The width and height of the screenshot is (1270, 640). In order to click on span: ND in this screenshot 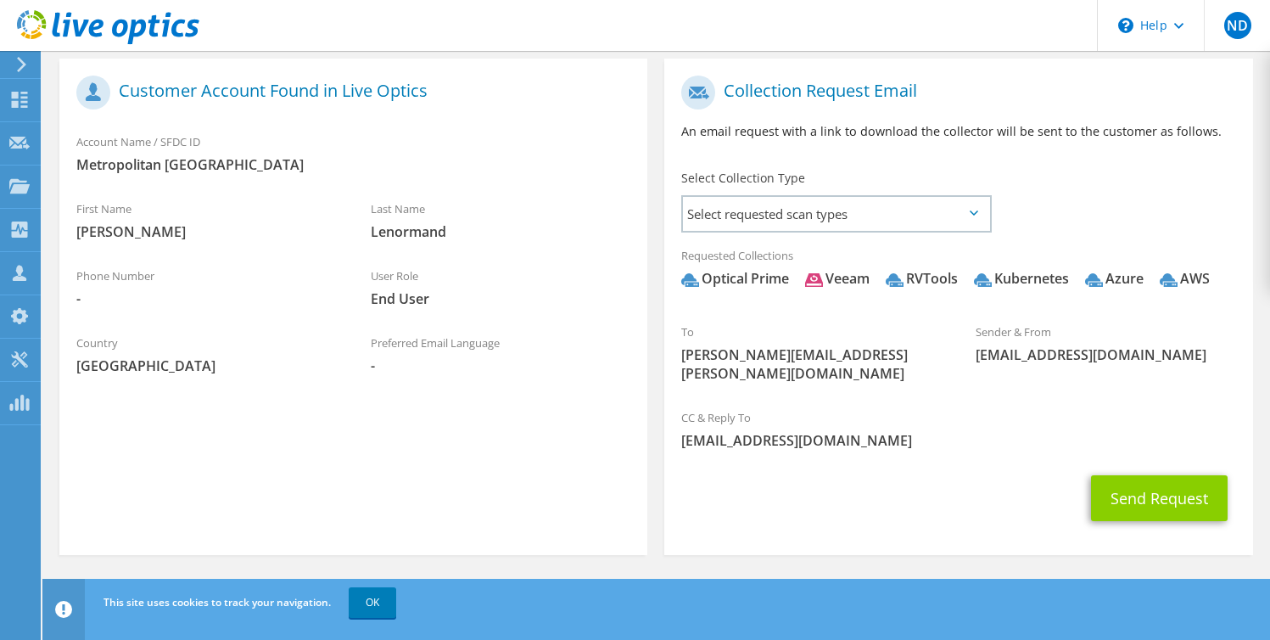, I will do `click(1238, 25)`.